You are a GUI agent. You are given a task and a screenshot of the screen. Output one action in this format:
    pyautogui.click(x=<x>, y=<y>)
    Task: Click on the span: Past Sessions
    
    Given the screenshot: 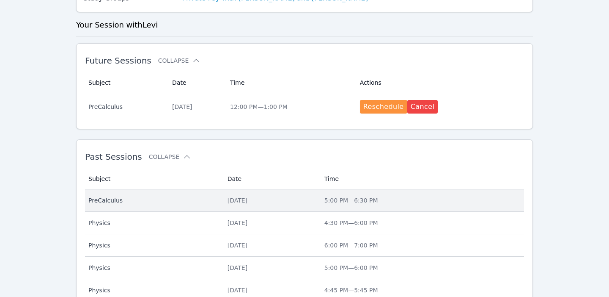 What is the action you would take?
    pyautogui.click(x=113, y=157)
    